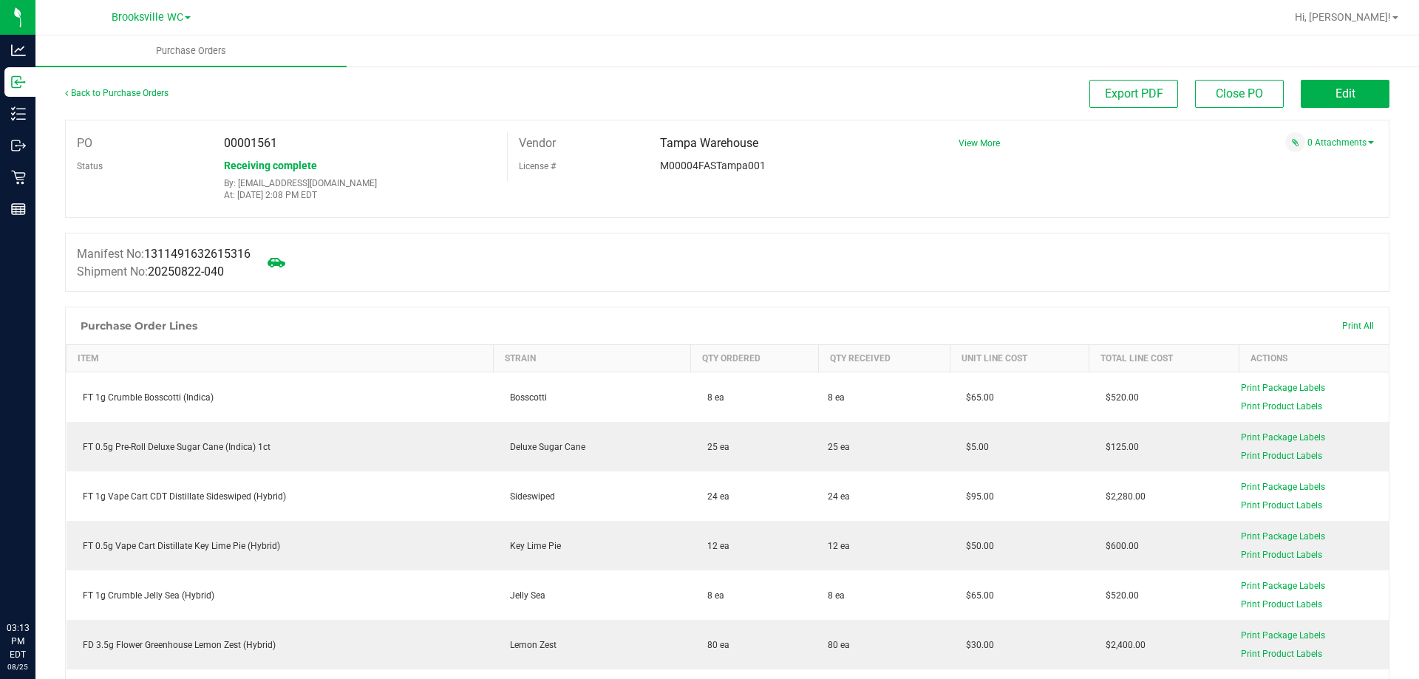 This screenshot has height=679, width=1419. Describe the element at coordinates (537, 166) in the screenshot. I see `label: License #` at that location.